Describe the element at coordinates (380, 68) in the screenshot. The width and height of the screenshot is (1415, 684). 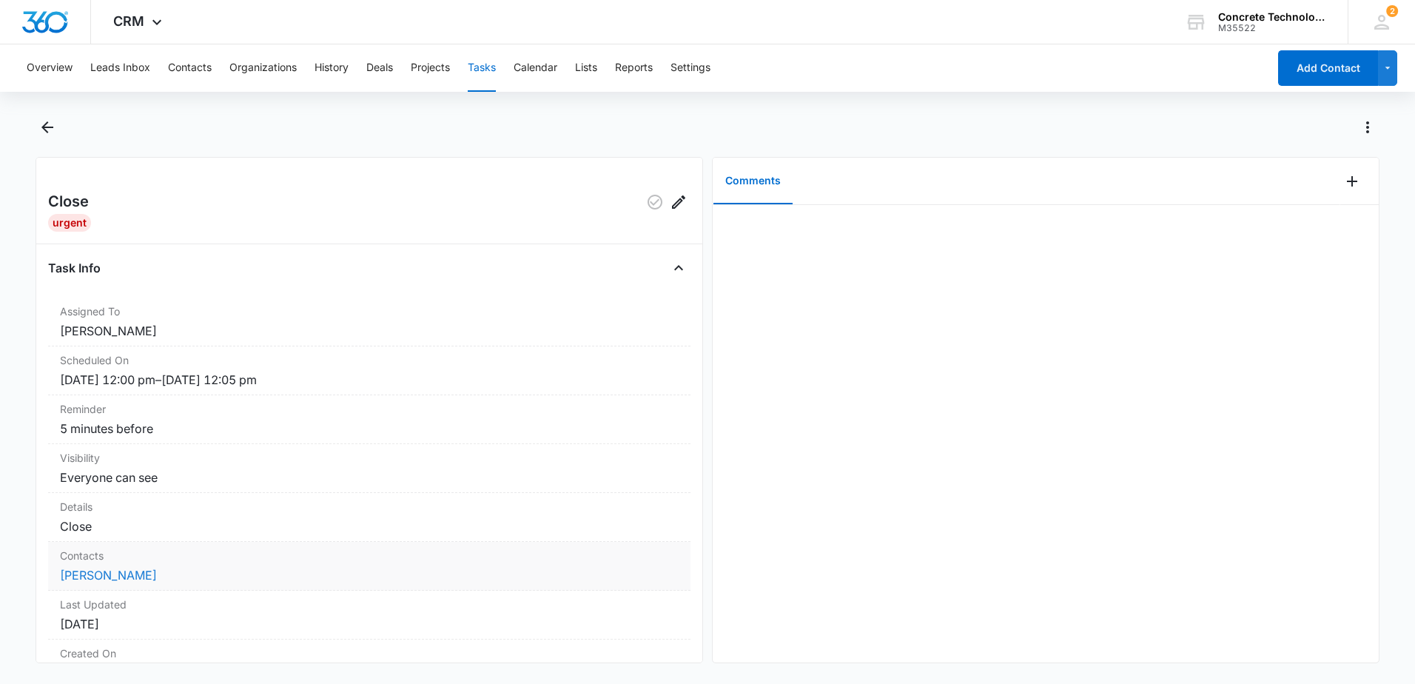
I see `button: Deals` at that location.